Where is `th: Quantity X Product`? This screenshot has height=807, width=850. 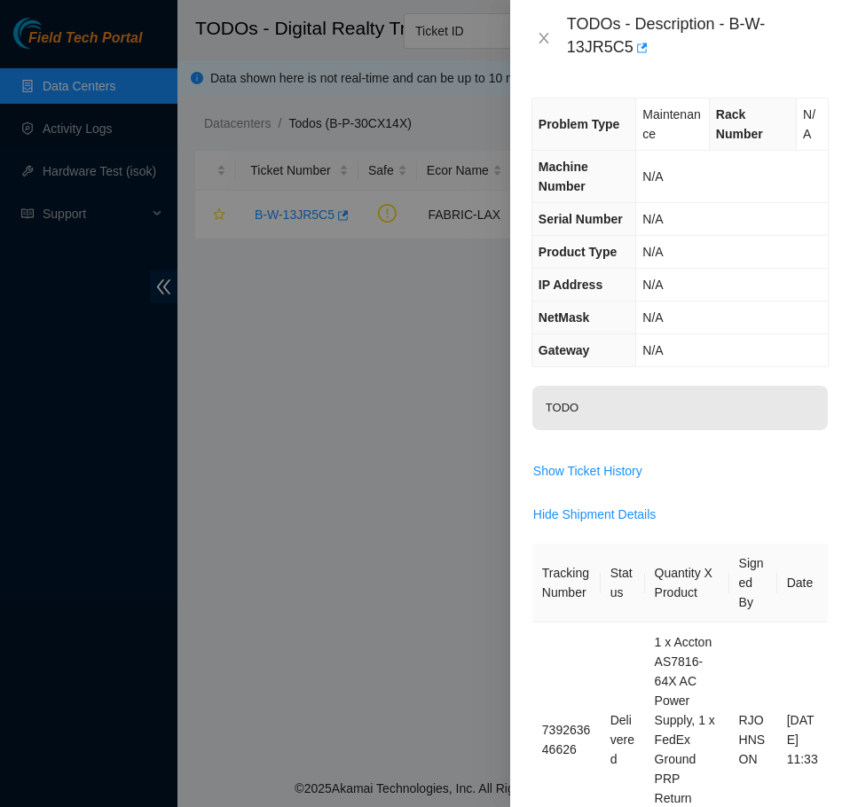
th: Quantity X Product is located at coordinates (687, 583).